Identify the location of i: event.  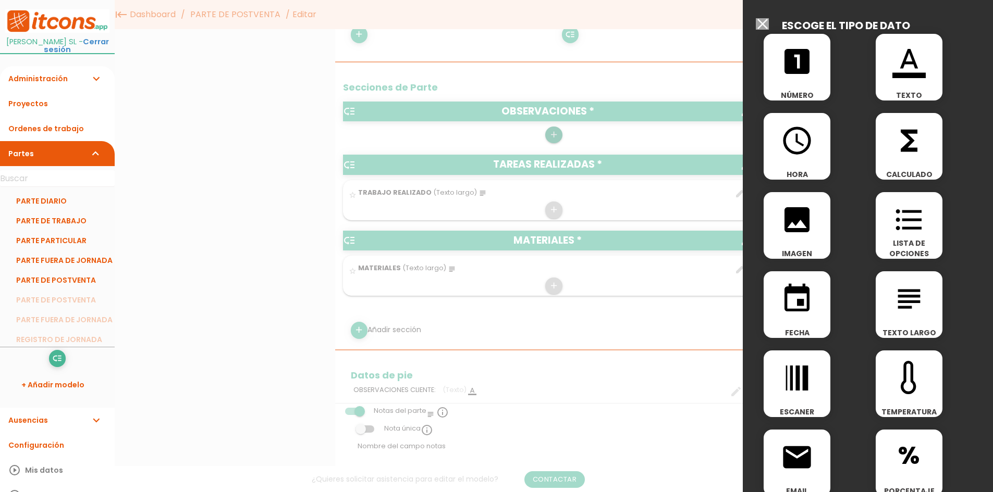
(797, 299).